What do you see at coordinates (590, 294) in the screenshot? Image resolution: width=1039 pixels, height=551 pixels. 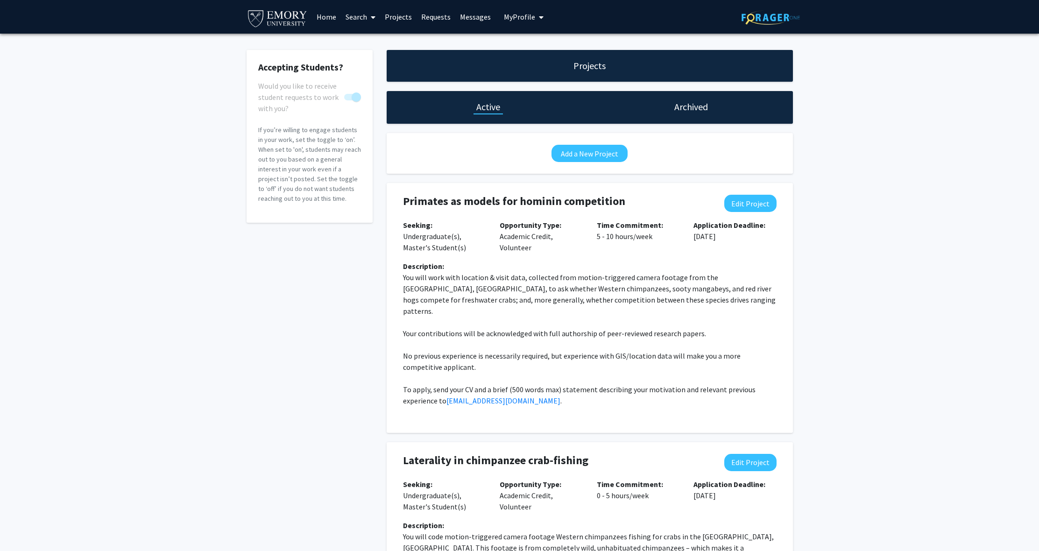 I see `p: You will work with location & visit data, collected from motion-triggered camera footage from the...` at bounding box center [590, 294].